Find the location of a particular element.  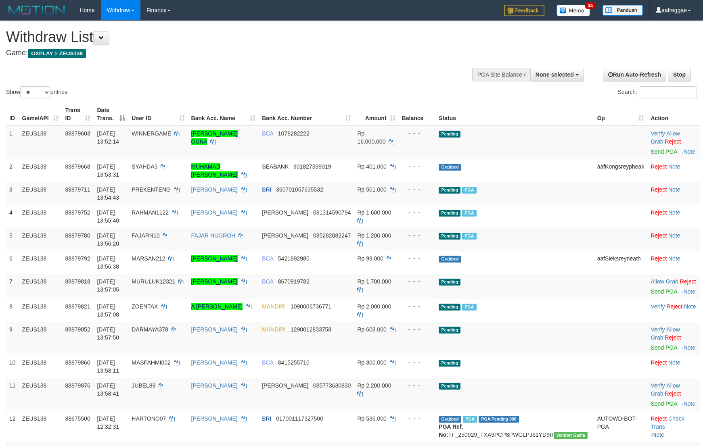

td: 6 is located at coordinates (13, 262).